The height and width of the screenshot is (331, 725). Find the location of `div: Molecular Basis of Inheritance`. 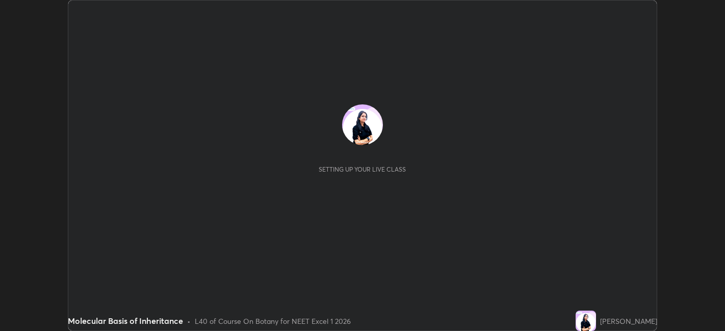

div: Molecular Basis of Inheritance is located at coordinates (125, 321).